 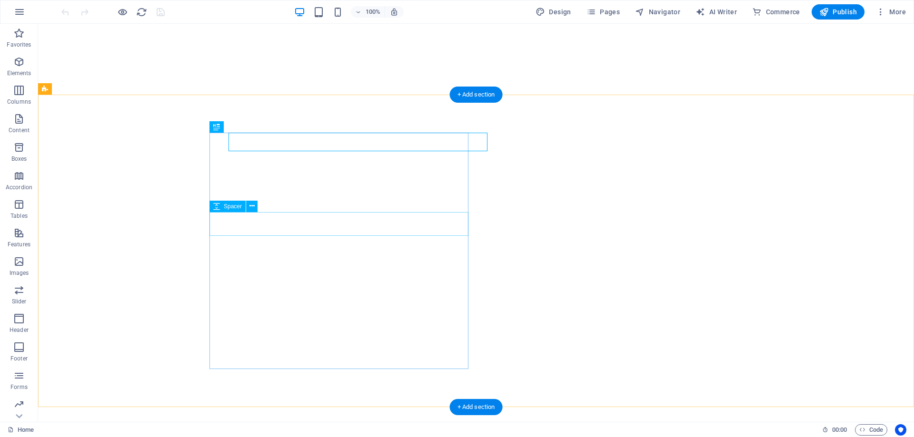 I want to click on p: Accordion, so click(x=19, y=188).